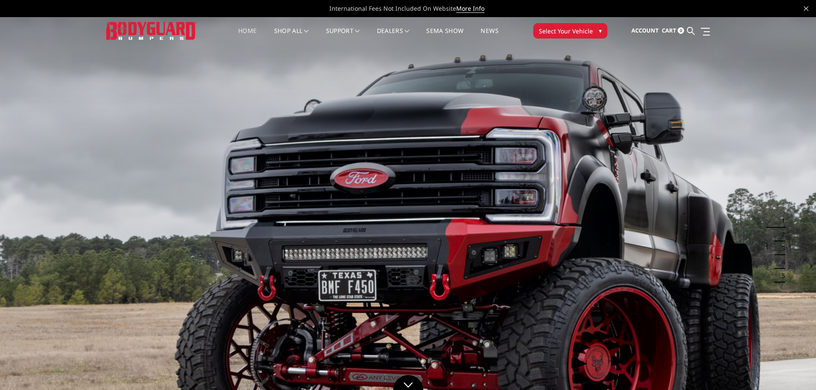 Image resolution: width=816 pixels, height=390 pixels. What do you see at coordinates (781, 221) in the screenshot?
I see `button: 1 of 5` at bounding box center [781, 221].